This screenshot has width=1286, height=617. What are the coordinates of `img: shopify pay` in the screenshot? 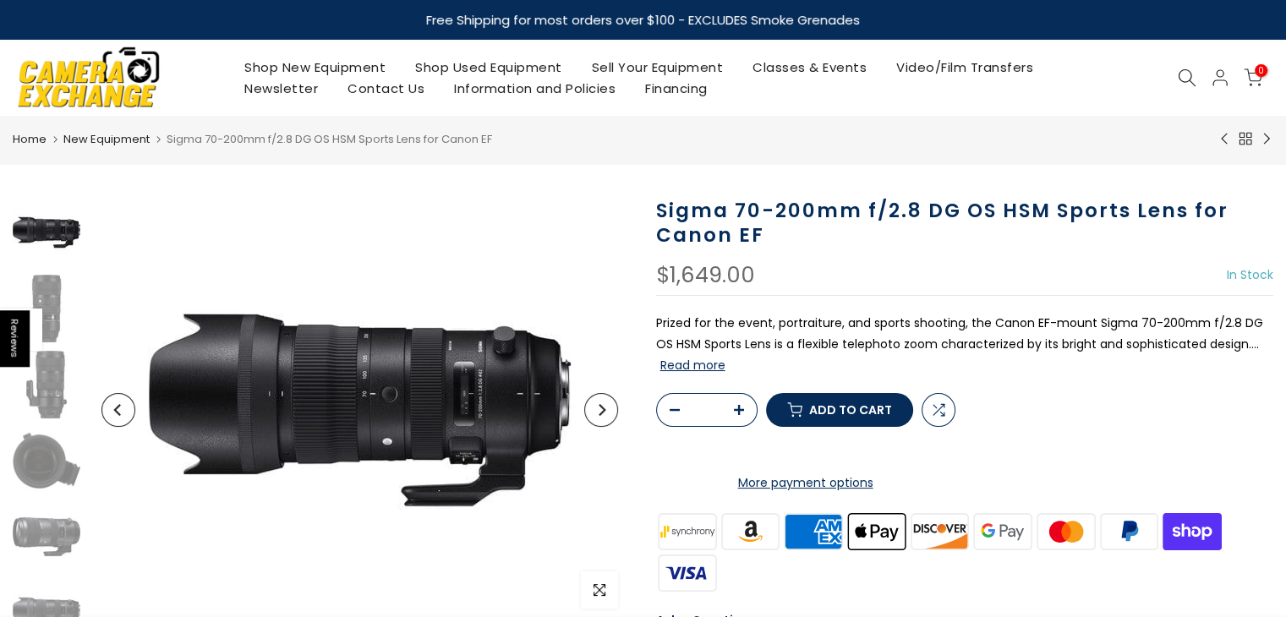 It's located at (1193, 531).